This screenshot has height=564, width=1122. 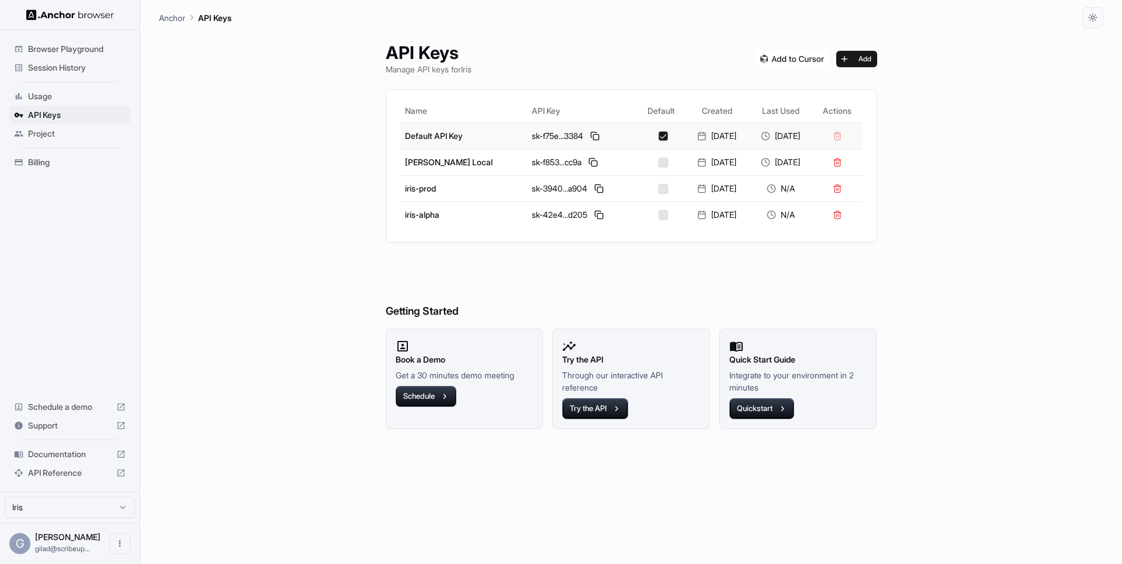 I want to click on div: API Reference, so click(x=70, y=473).